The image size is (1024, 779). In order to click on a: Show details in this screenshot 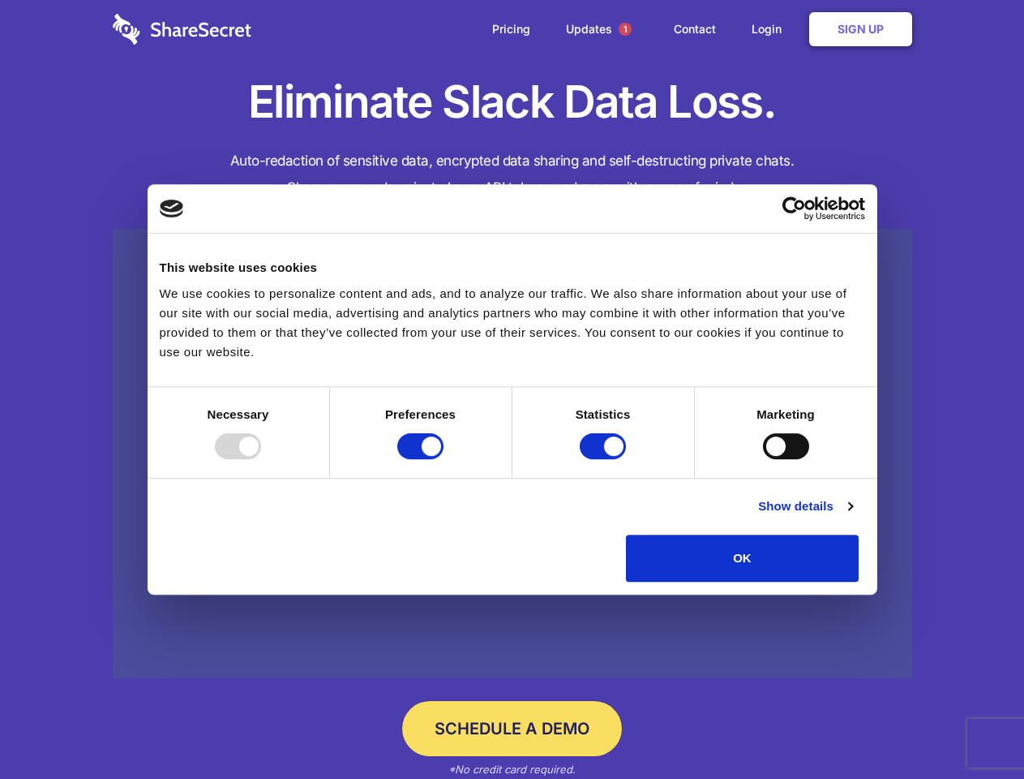, I will do `click(805, 506)`.